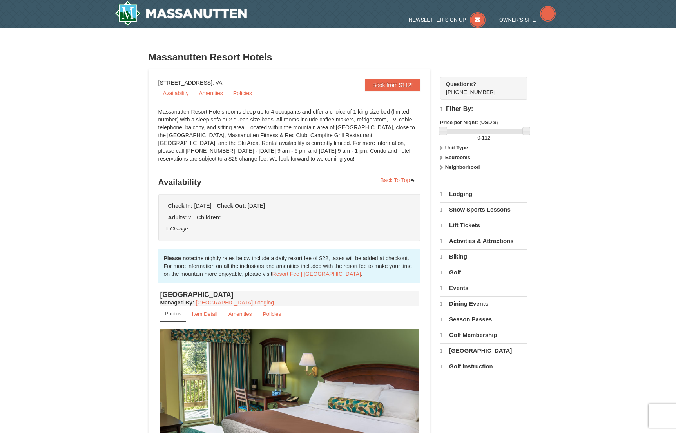  Describe the element at coordinates (486, 138) in the screenshot. I see `span: 112` at that location.